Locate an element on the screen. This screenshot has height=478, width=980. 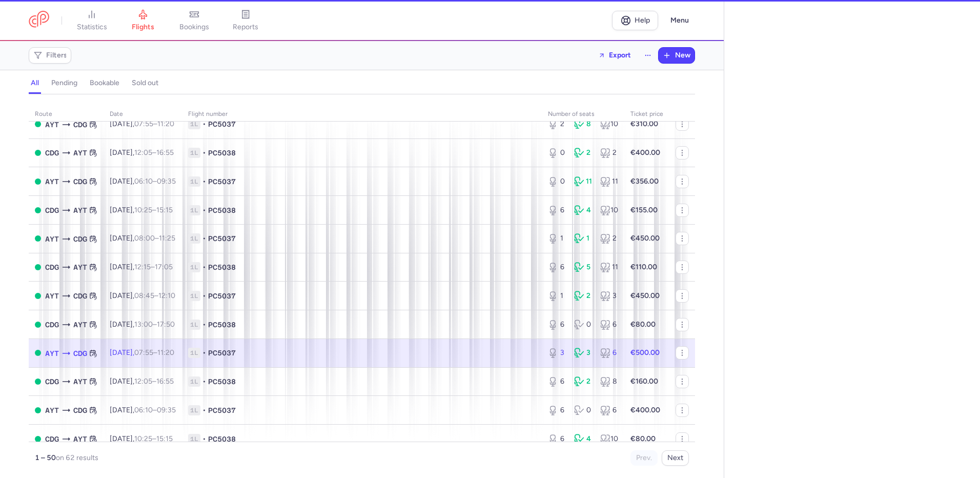
h4: sold out is located at coordinates (145, 83).